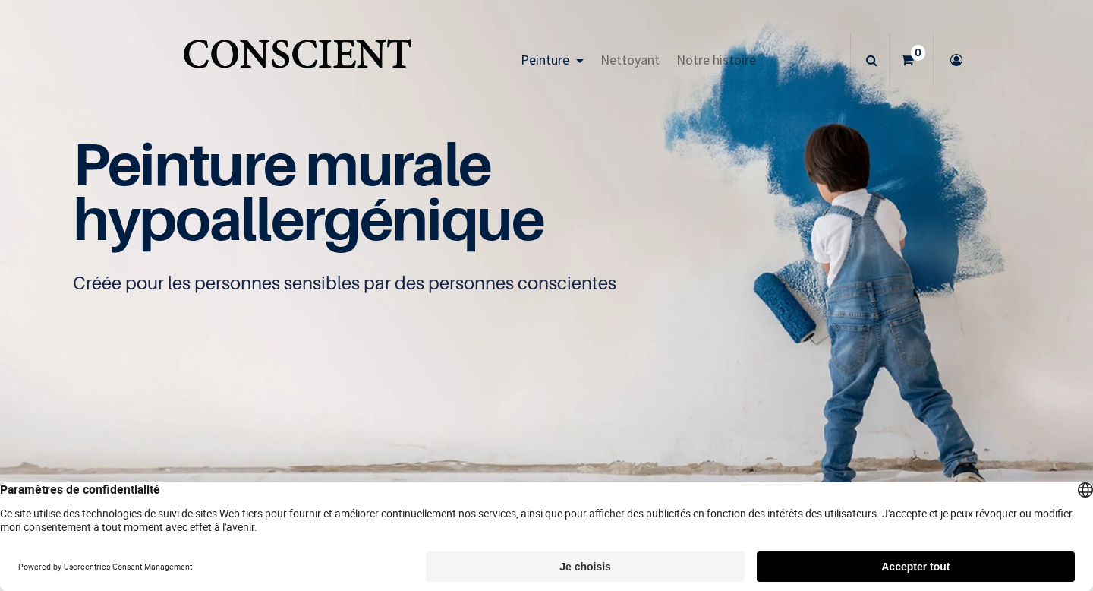 The height and width of the screenshot is (591, 1093). I want to click on span: Peinture murale, so click(282, 163).